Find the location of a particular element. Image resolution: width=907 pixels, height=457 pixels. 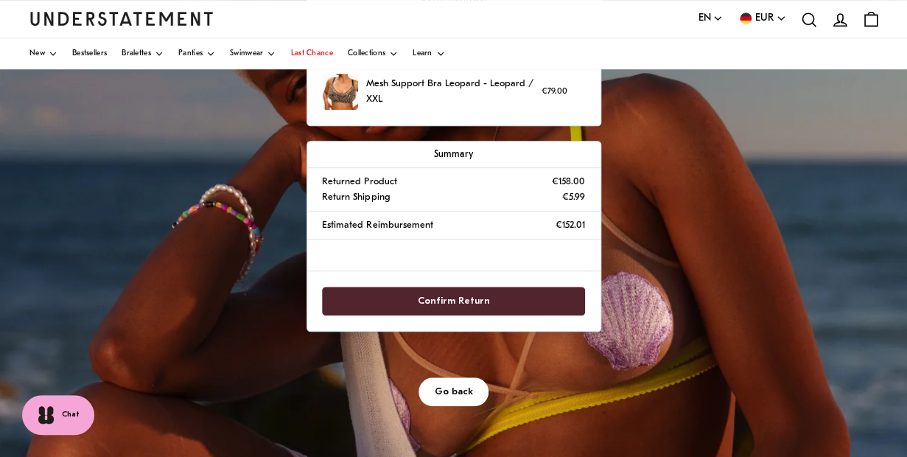

button: EN is located at coordinates (710, 18).